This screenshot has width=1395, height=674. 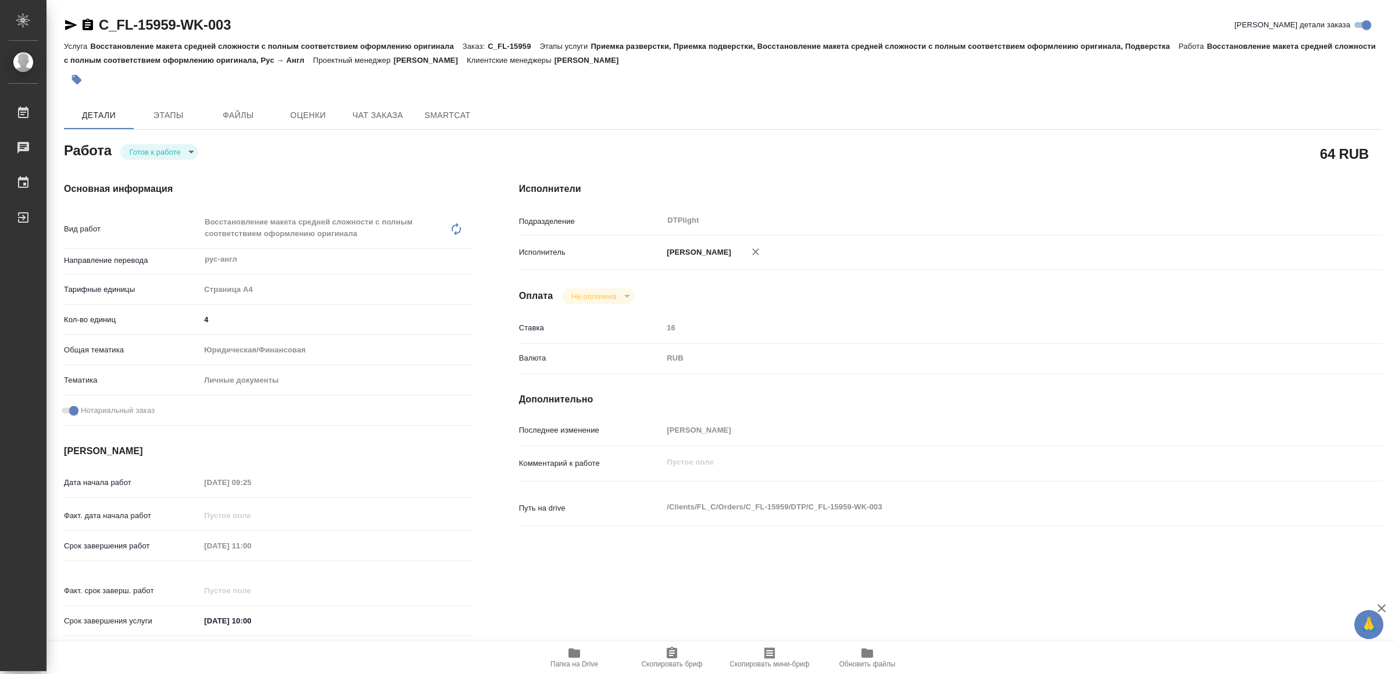 What do you see at coordinates (71, 25) in the screenshot?
I see `button: Скопировать ссылку для ЯМессенджера` at bounding box center [71, 25].